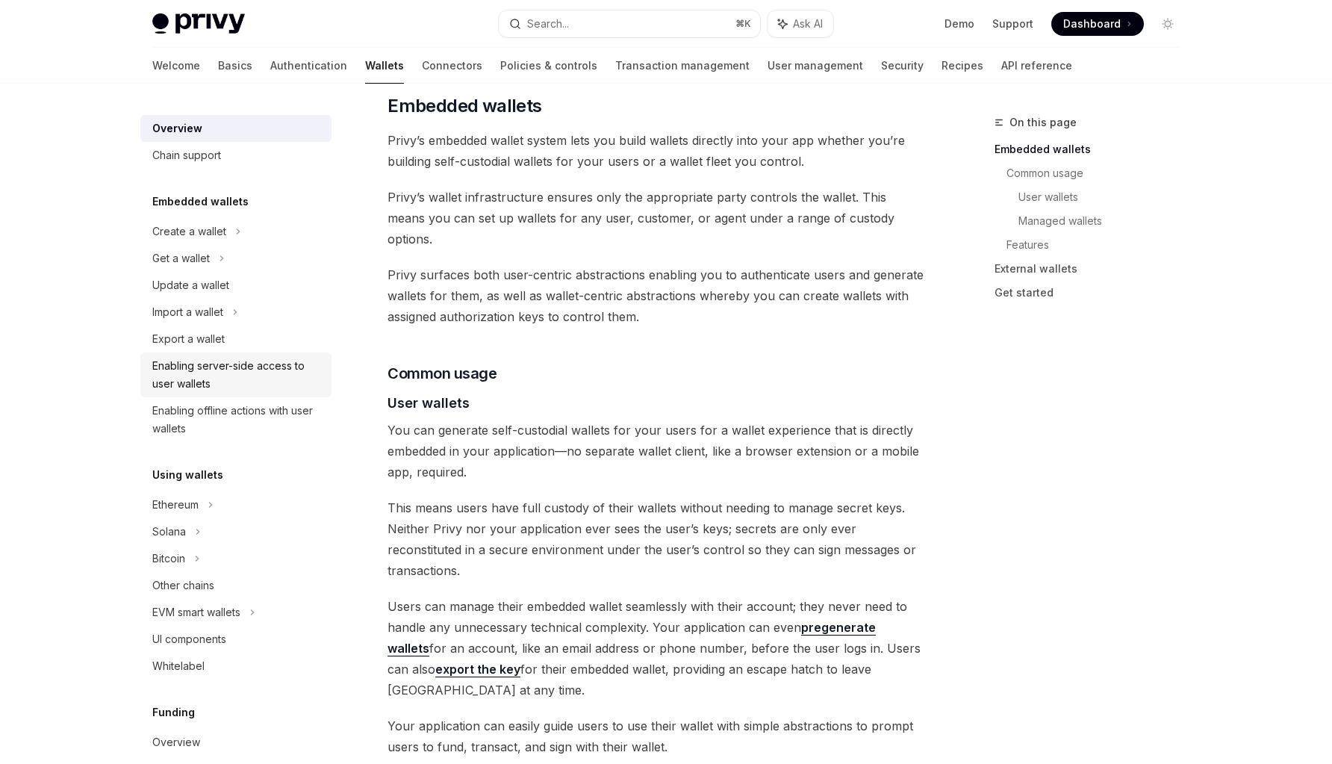 Image resolution: width=1332 pixels, height=764 pixels. Describe the element at coordinates (187, 475) in the screenshot. I see `h5: Using wallets` at that location.